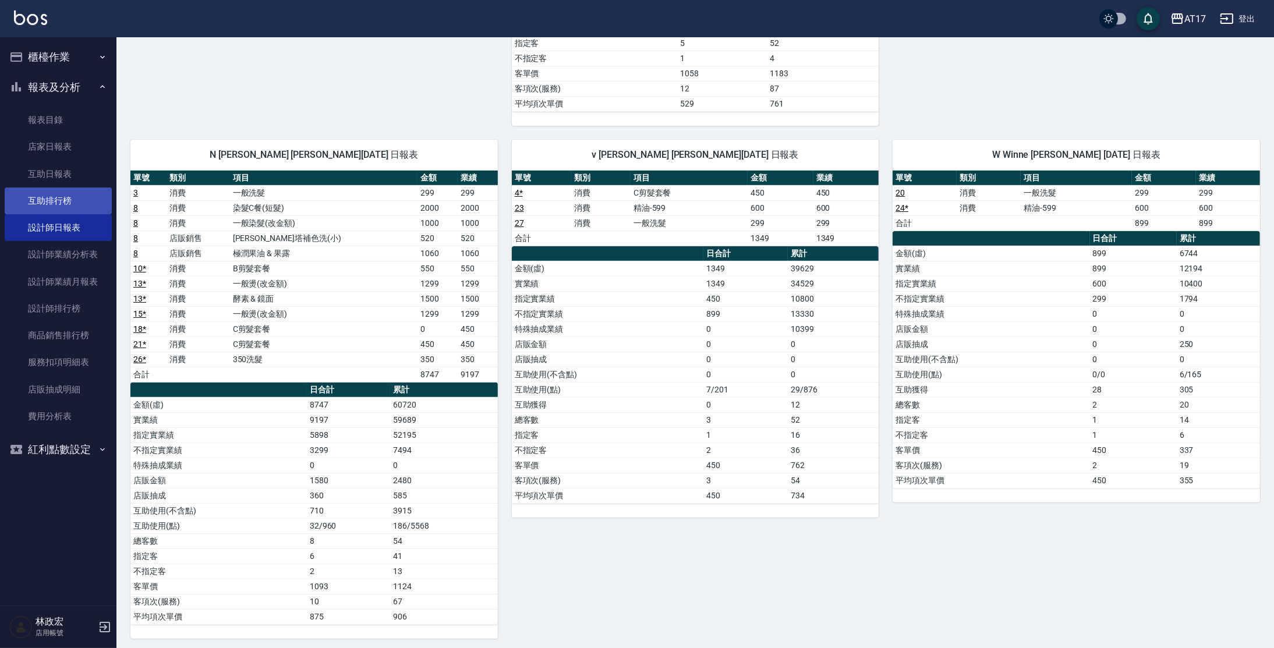 The width and height of the screenshot is (1274, 648). What do you see at coordinates (324, 299) in the screenshot?
I see `td: 酵素 & 鏡面` at bounding box center [324, 299].